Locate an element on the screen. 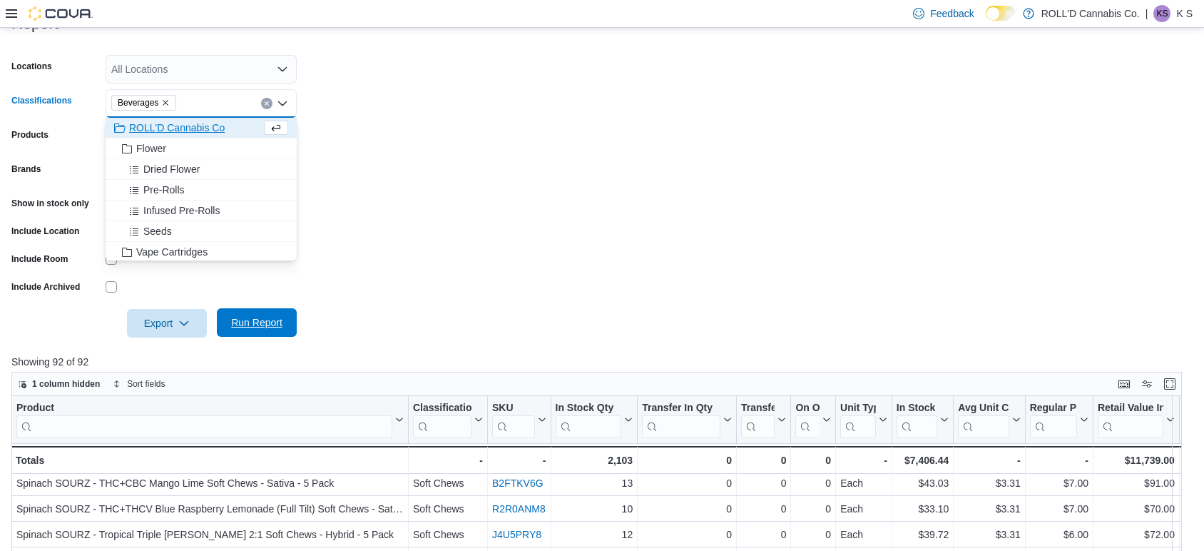 The image size is (1204, 551). button: Classification is located at coordinates (448, 419).